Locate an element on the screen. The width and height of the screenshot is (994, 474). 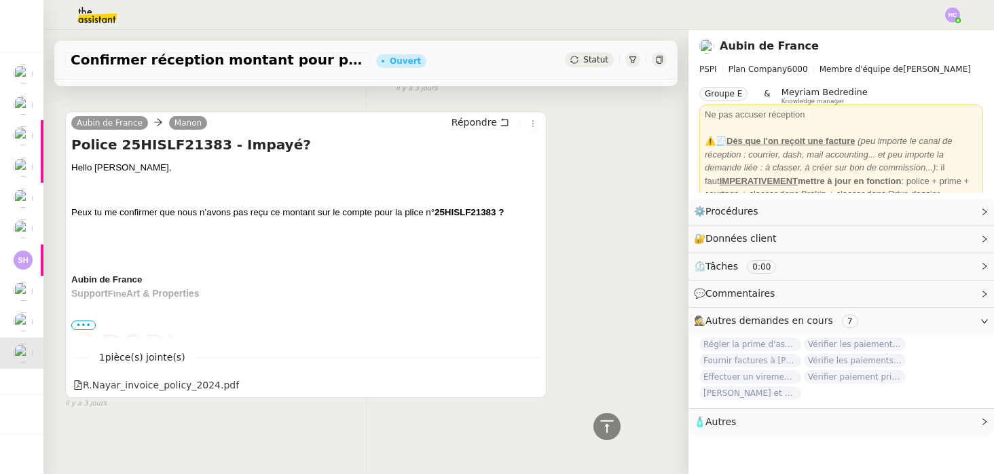
a: Manon is located at coordinates (188, 123).